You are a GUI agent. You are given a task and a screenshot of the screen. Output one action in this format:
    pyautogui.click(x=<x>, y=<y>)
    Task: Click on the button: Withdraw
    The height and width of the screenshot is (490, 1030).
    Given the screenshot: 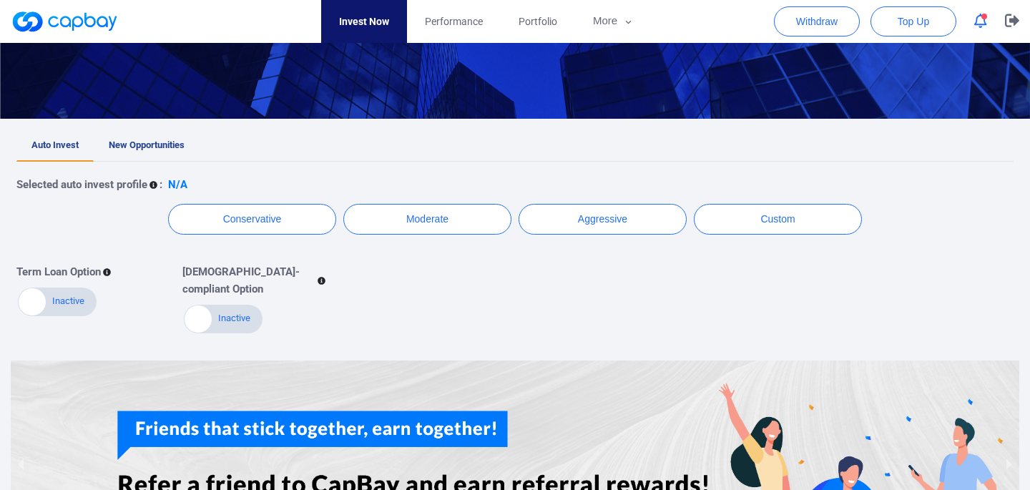 What is the action you would take?
    pyautogui.click(x=817, y=21)
    